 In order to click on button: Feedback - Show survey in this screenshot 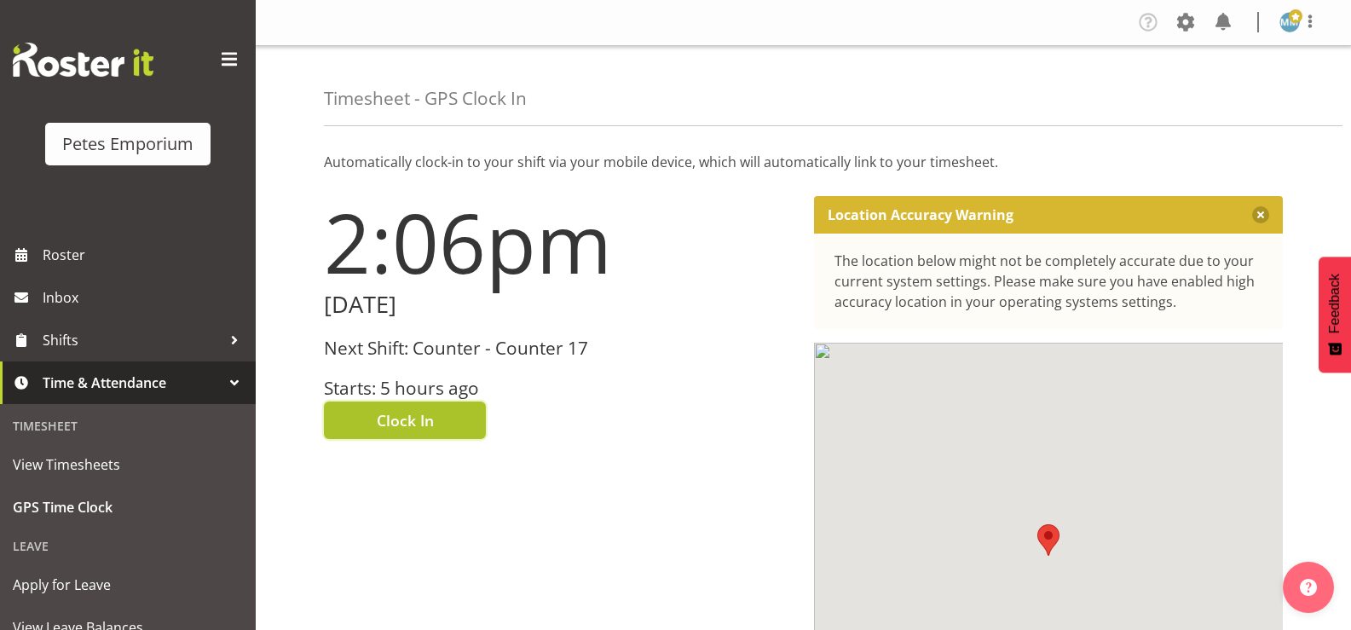, I will do `click(1335, 314)`.